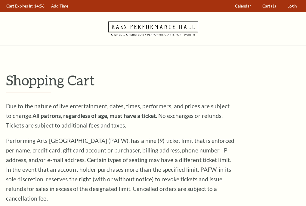 Image resolution: width=306 pixels, height=206 pixels. Describe the element at coordinates (292, 6) in the screenshot. I see `span: Login` at that location.